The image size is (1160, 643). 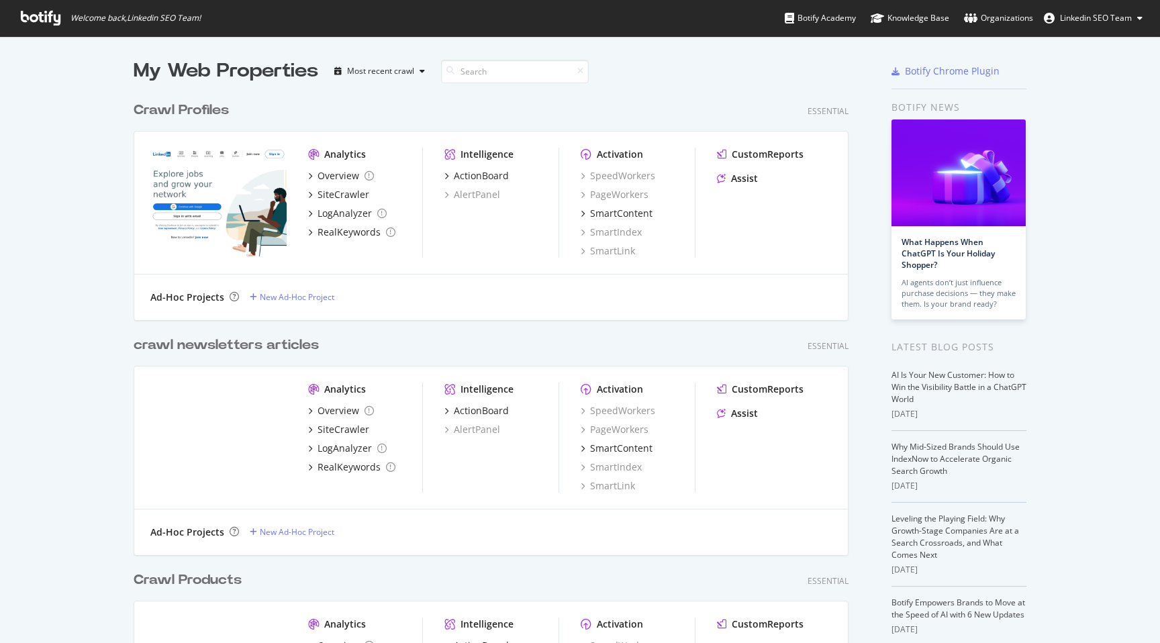 What do you see at coordinates (379, 71) in the screenshot?
I see `button: Most recent crawl` at bounding box center [379, 71].